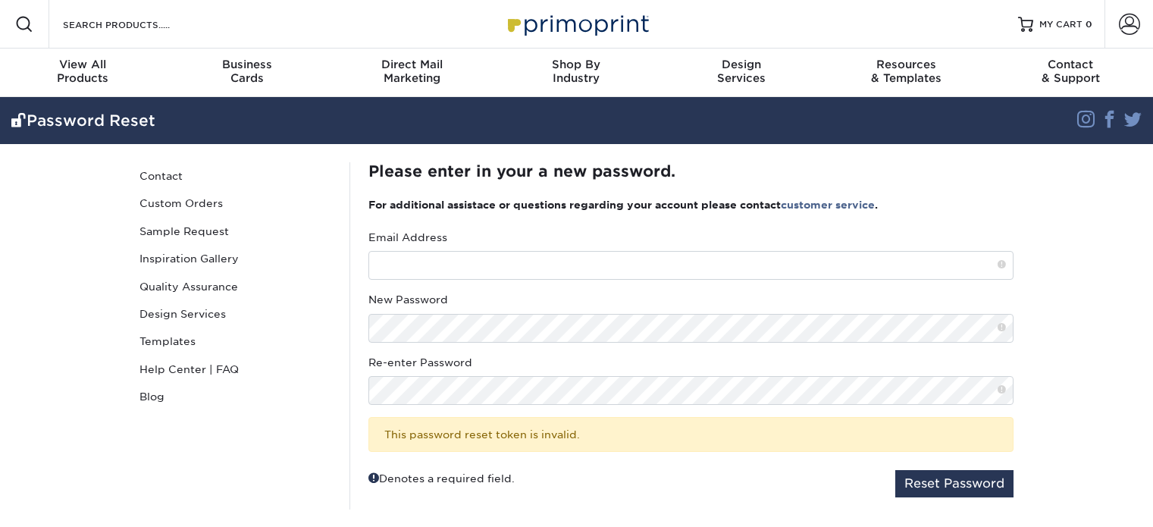 The width and height of the screenshot is (1153, 527). Describe the element at coordinates (412, 64) in the screenshot. I see `span: Direct Mail` at that location.